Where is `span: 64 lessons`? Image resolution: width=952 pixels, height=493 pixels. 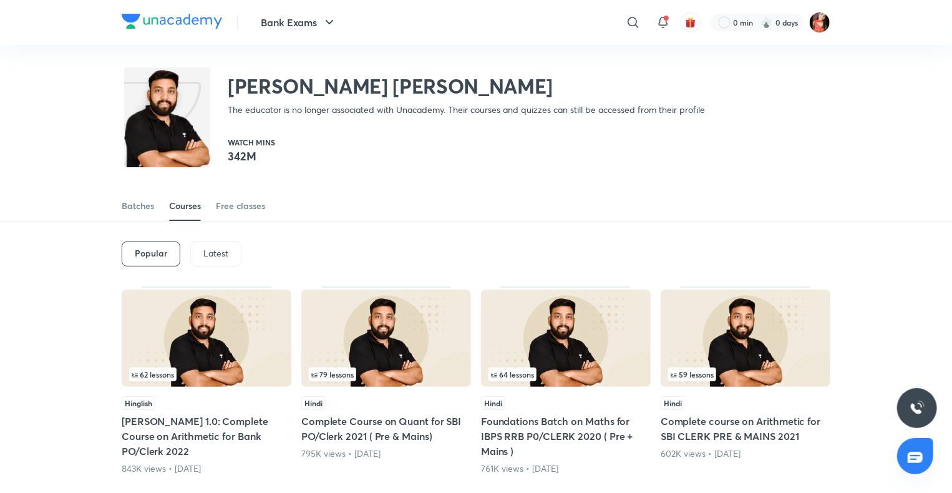
span: 64 lessons is located at coordinates (512, 374).